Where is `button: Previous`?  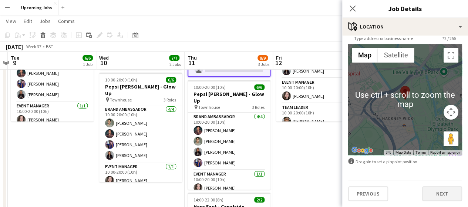
button: Previous is located at coordinates (368, 193).